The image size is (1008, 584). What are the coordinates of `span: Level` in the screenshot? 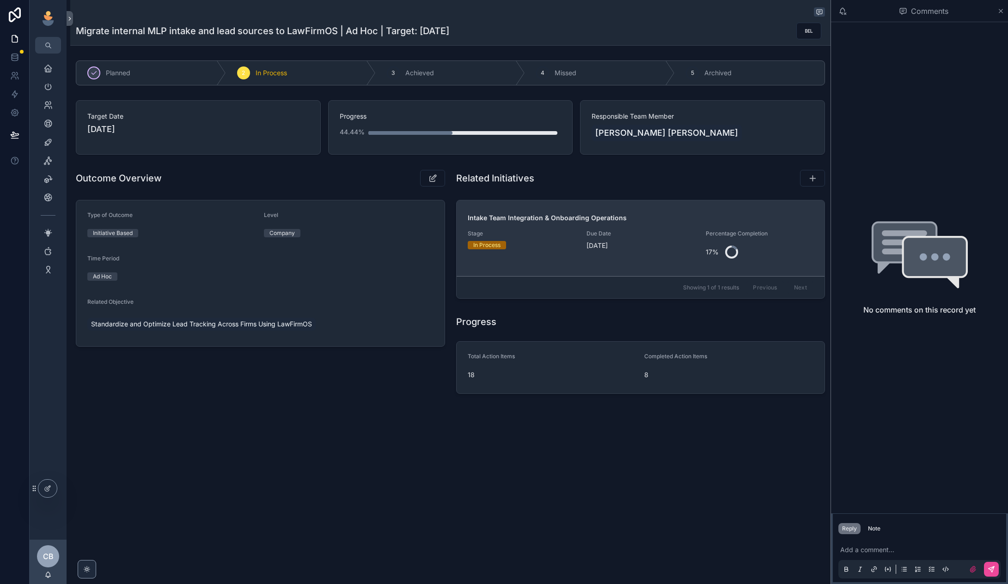 It's located at (271, 215).